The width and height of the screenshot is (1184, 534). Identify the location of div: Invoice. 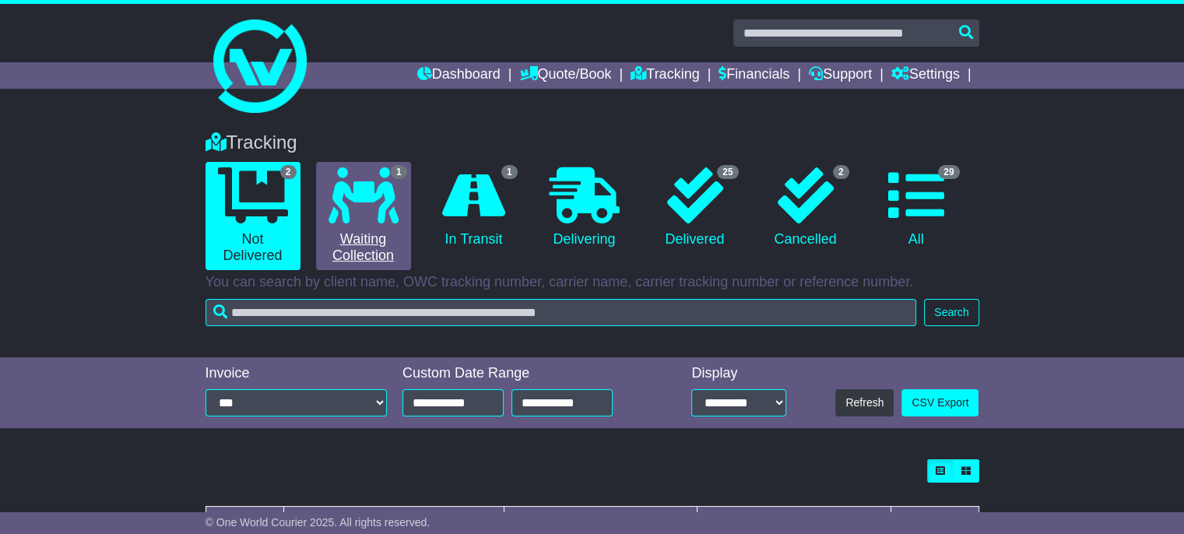
(297, 374).